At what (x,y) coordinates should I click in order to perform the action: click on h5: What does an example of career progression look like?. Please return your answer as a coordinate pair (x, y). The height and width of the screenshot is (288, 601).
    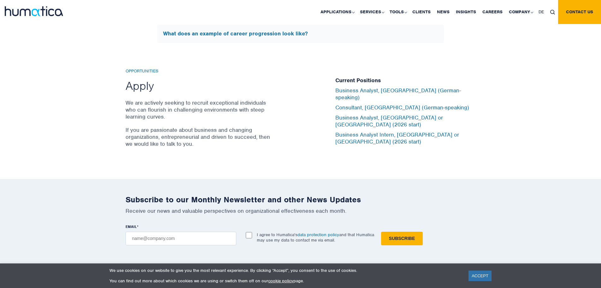
    Looking at the image, I should click on (301, 34).